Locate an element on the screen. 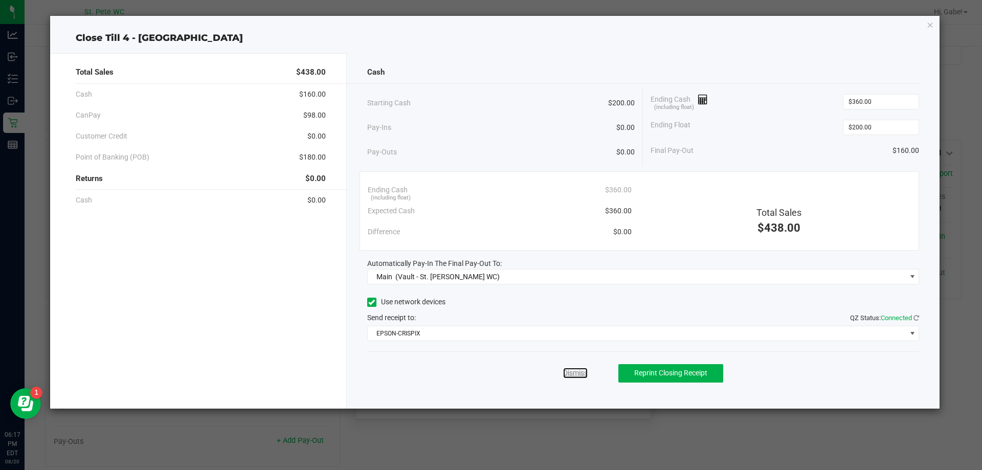  span: Customer Credit is located at coordinates (101, 136).